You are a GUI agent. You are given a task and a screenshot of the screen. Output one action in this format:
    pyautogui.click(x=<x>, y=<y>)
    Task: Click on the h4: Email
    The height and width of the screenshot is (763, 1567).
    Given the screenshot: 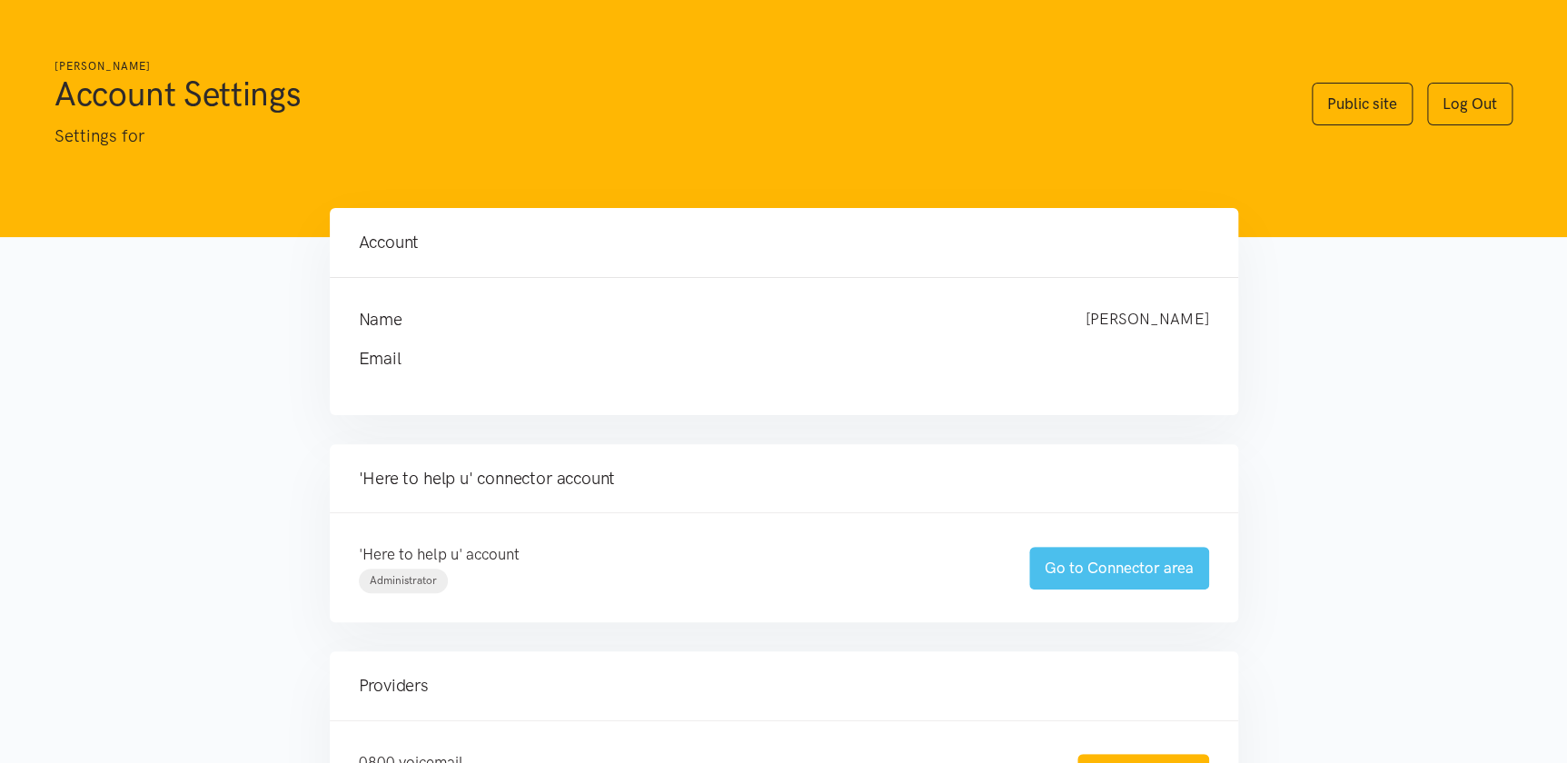 What is the action you would take?
    pyautogui.click(x=766, y=359)
    